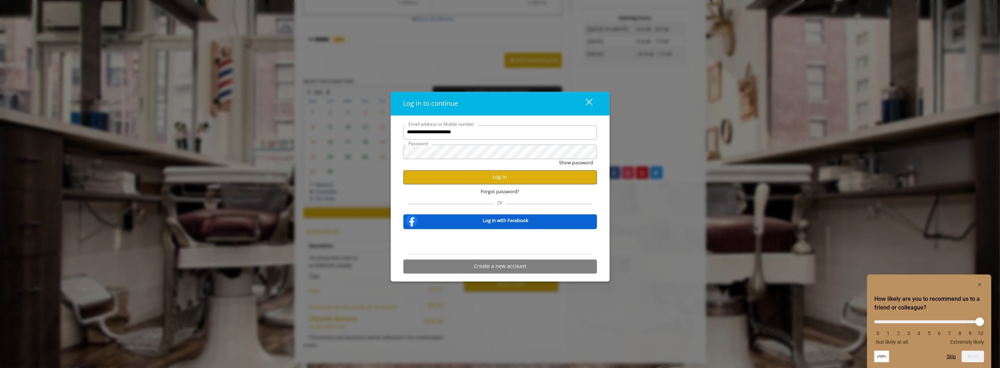 The image size is (1000, 368). Describe the element at coordinates (929, 303) in the screenshot. I see `h2: How likely are you to recommend us to a friend or colleague? Select an option from 0 to 10, with ...` at that location.